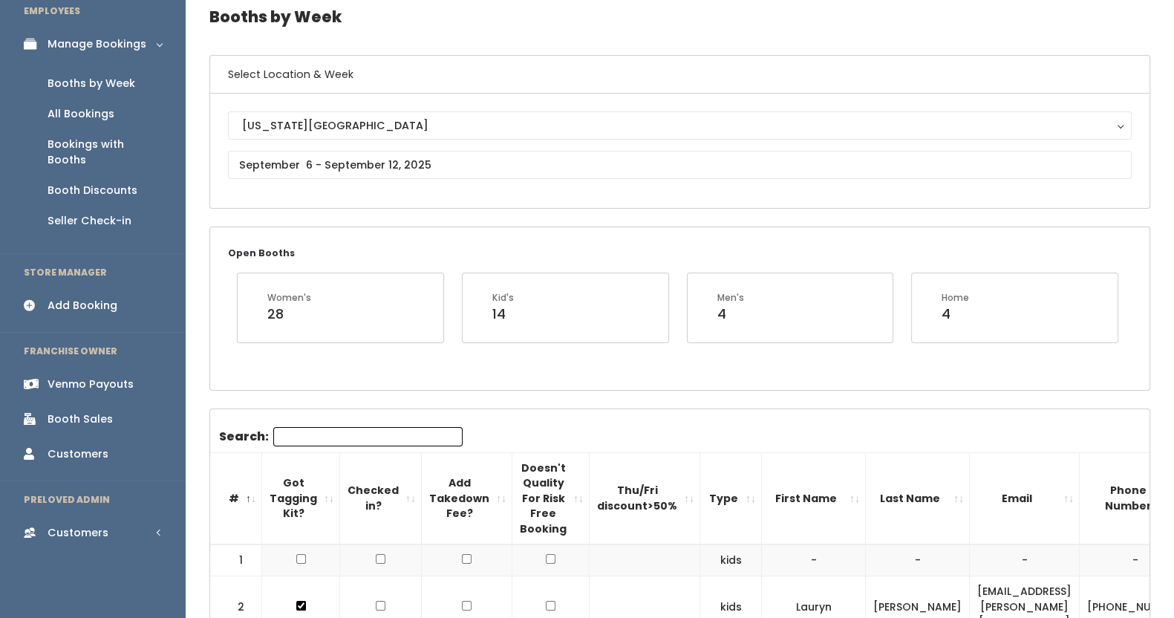 The width and height of the screenshot is (1174, 618). Describe the element at coordinates (97, 44) in the screenshot. I see `div: Manage Bookings` at that location.